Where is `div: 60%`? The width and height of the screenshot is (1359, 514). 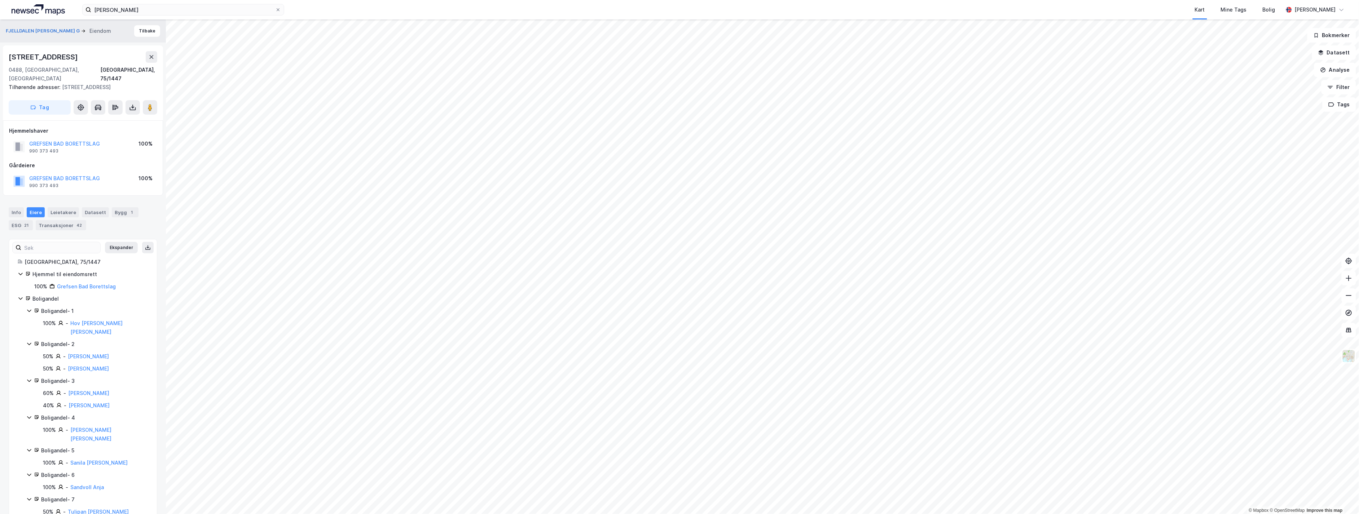
div: 60% is located at coordinates (48, 393).